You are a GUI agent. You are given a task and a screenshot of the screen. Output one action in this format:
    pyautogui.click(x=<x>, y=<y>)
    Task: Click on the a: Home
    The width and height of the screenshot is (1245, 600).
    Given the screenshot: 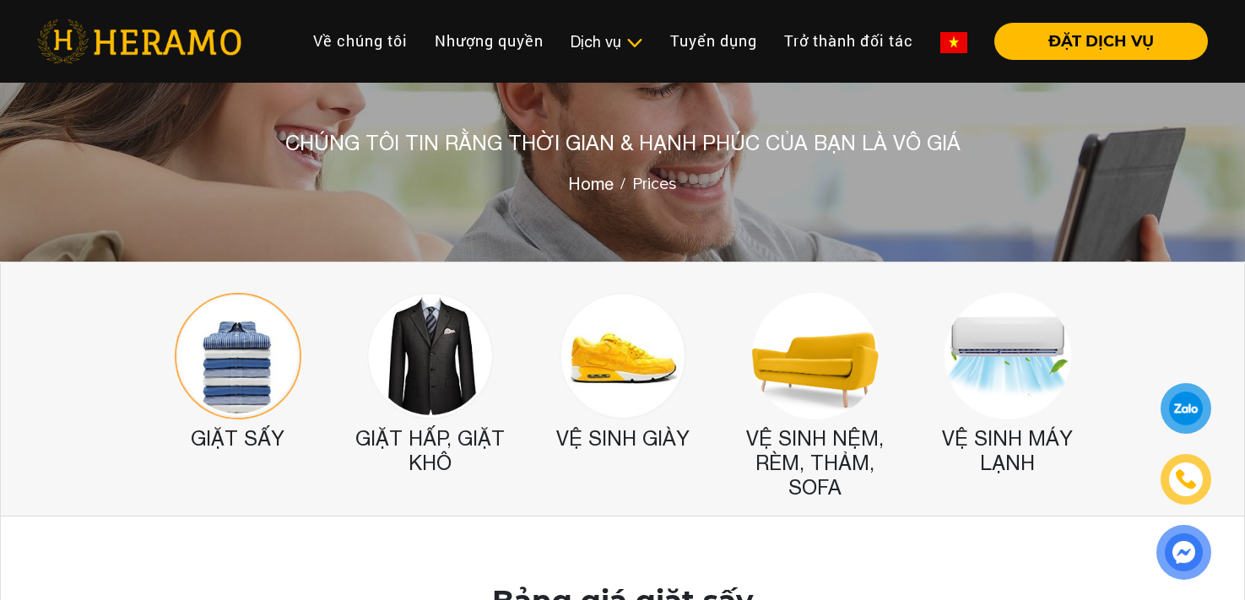 What is the action you would take?
    pyautogui.click(x=591, y=184)
    